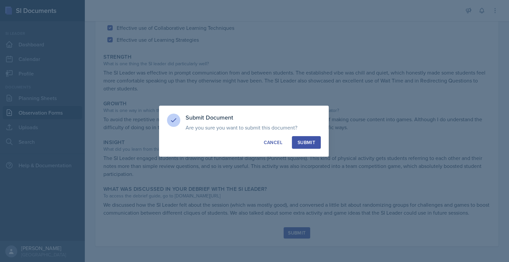  I want to click on div: Submit, so click(306, 142).